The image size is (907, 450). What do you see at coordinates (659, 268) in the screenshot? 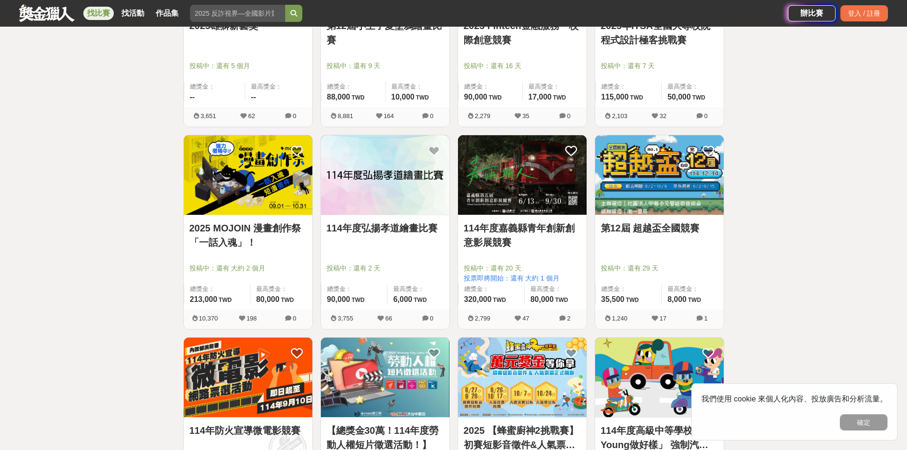
I see `span: 投稿中：還有 29 天` at bounding box center [659, 268].